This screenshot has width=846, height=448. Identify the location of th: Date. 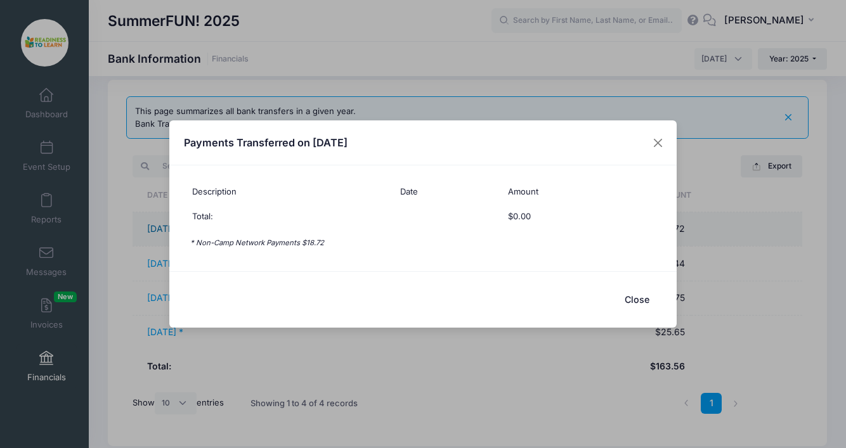
(448, 192).